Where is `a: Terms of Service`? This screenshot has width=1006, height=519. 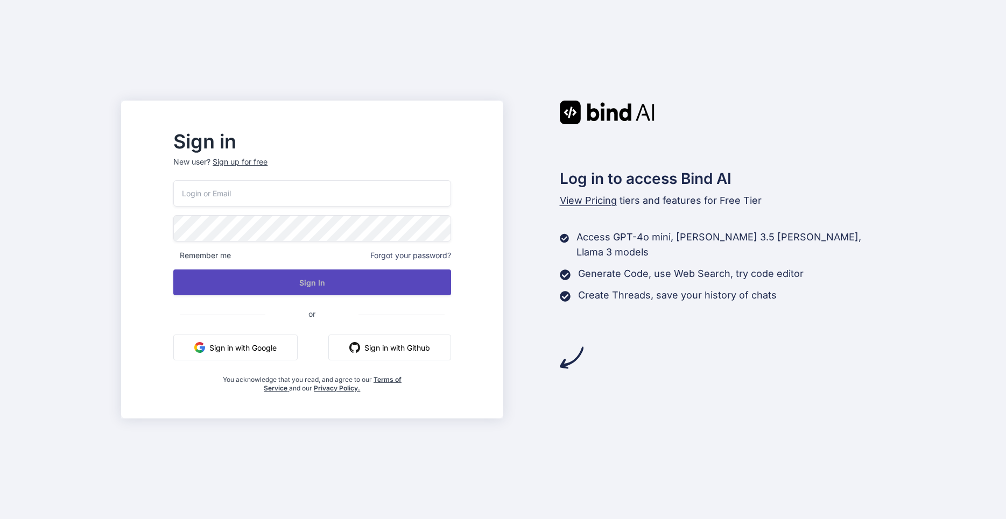 a: Terms of Service is located at coordinates (333, 384).